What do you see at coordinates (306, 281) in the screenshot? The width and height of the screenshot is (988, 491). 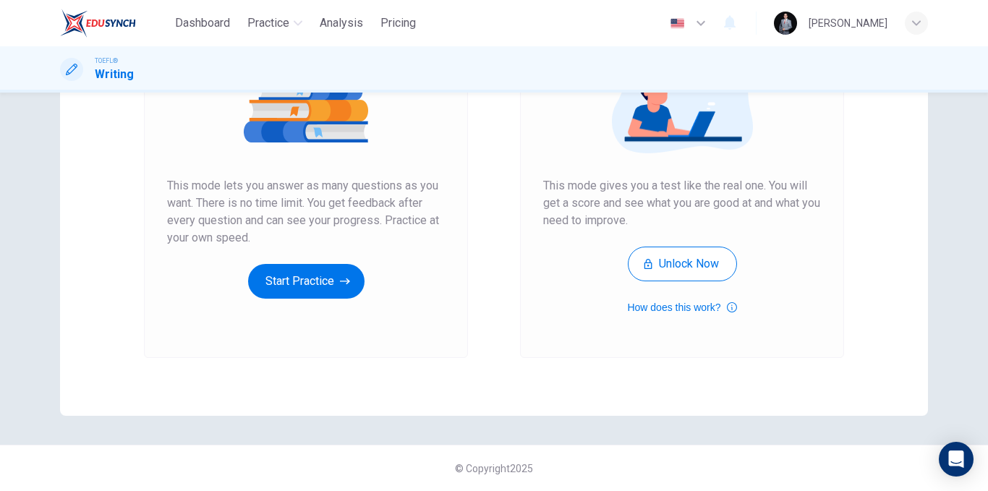 I see `button: Start Practice` at bounding box center [306, 281].